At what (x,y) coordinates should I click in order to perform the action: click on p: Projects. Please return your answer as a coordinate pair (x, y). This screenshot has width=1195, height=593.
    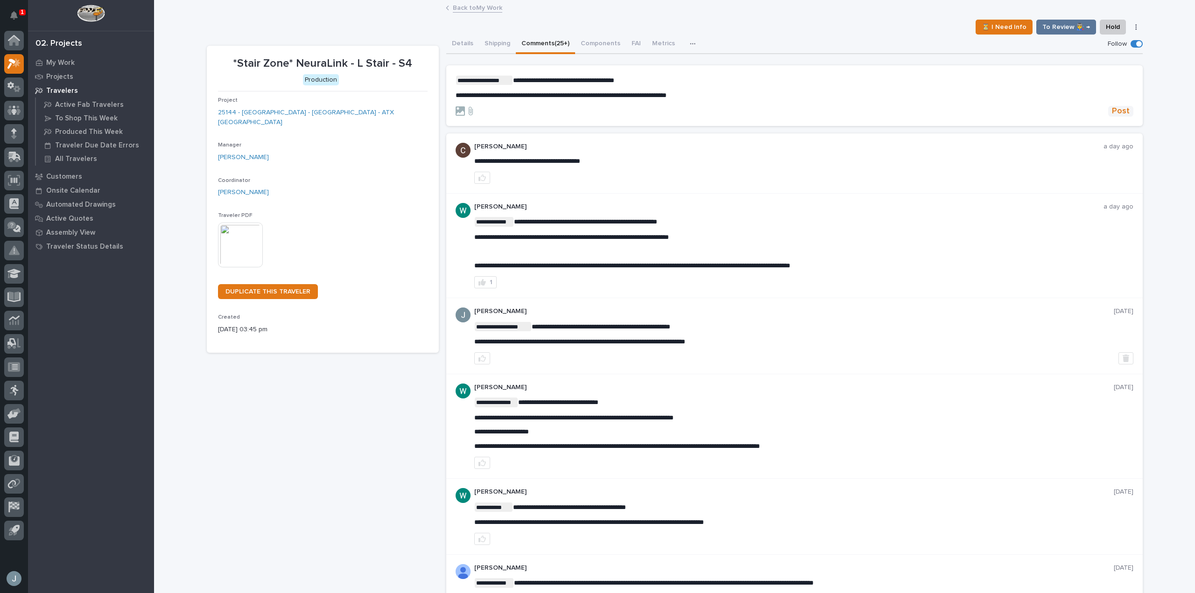
    Looking at the image, I should click on (60, 77).